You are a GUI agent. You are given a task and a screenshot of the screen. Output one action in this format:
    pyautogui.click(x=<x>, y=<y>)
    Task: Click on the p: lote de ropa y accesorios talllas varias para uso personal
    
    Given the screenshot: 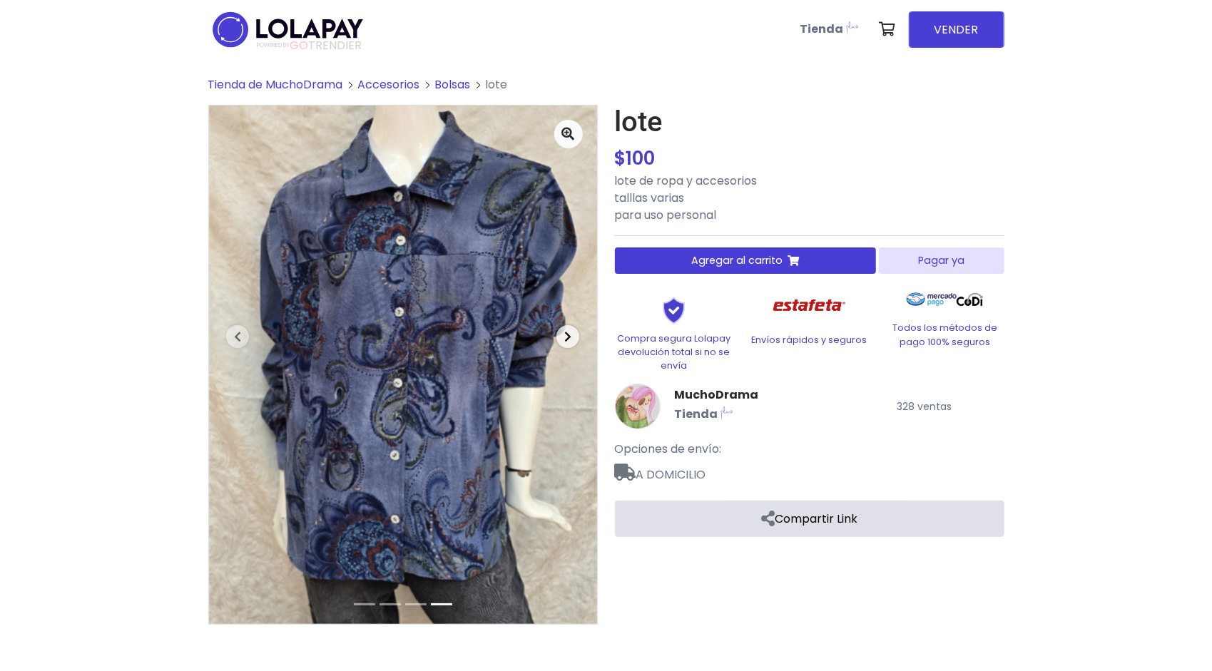 What is the action you would take?
    pyautogui.click(x=810, y=198)
    